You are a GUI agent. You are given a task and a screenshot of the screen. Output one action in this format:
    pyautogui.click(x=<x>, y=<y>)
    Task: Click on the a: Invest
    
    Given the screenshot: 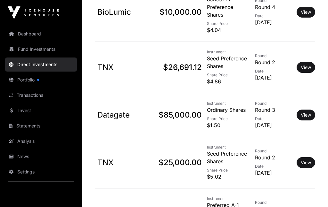 What is the action you would take?
    pyautogui.click(x=41, y=111)
    